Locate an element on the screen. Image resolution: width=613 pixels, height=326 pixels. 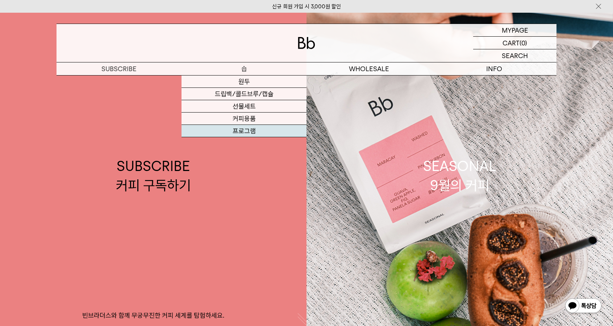
a: 원두 is located at coordinates (244, 82).